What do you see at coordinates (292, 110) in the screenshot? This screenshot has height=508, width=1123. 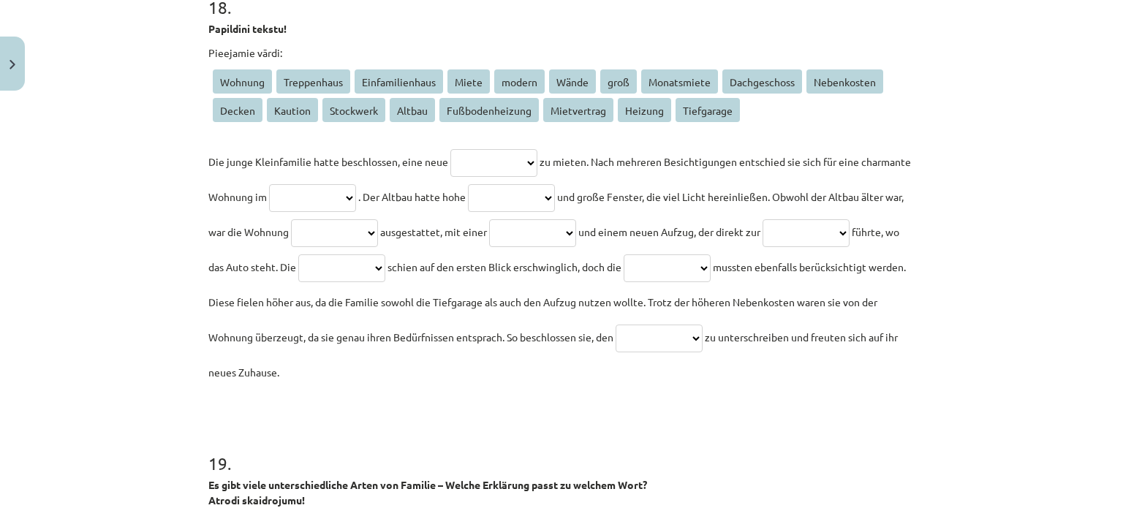 I see `span: Kaution` at bounding box center [292, 110].